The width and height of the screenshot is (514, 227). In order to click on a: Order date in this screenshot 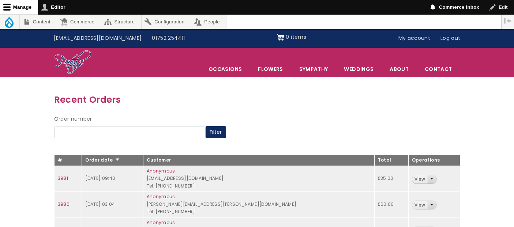, I will do `click(102, 160)`.